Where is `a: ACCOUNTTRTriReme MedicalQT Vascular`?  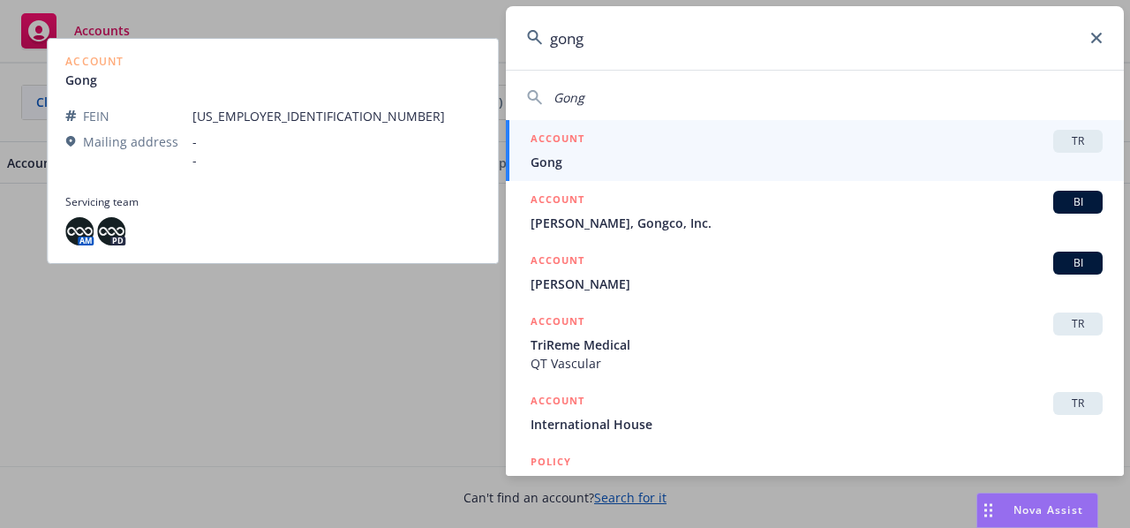 a: ACCOUNTTRTriReme MedicalQT Vascular is located at coordinates (815, 342).